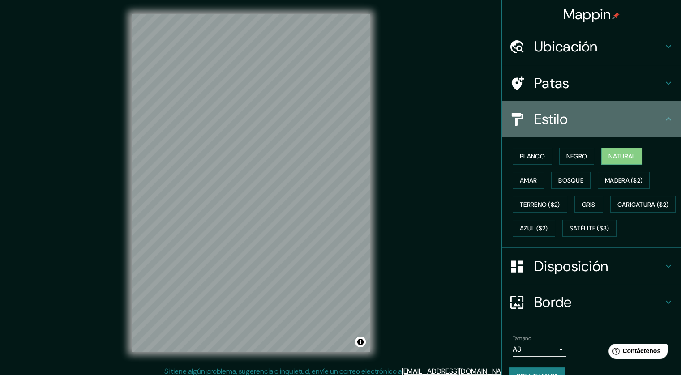 This screenshot has height=375, width=681. I want to click on div: Borde, so click(592, 302).